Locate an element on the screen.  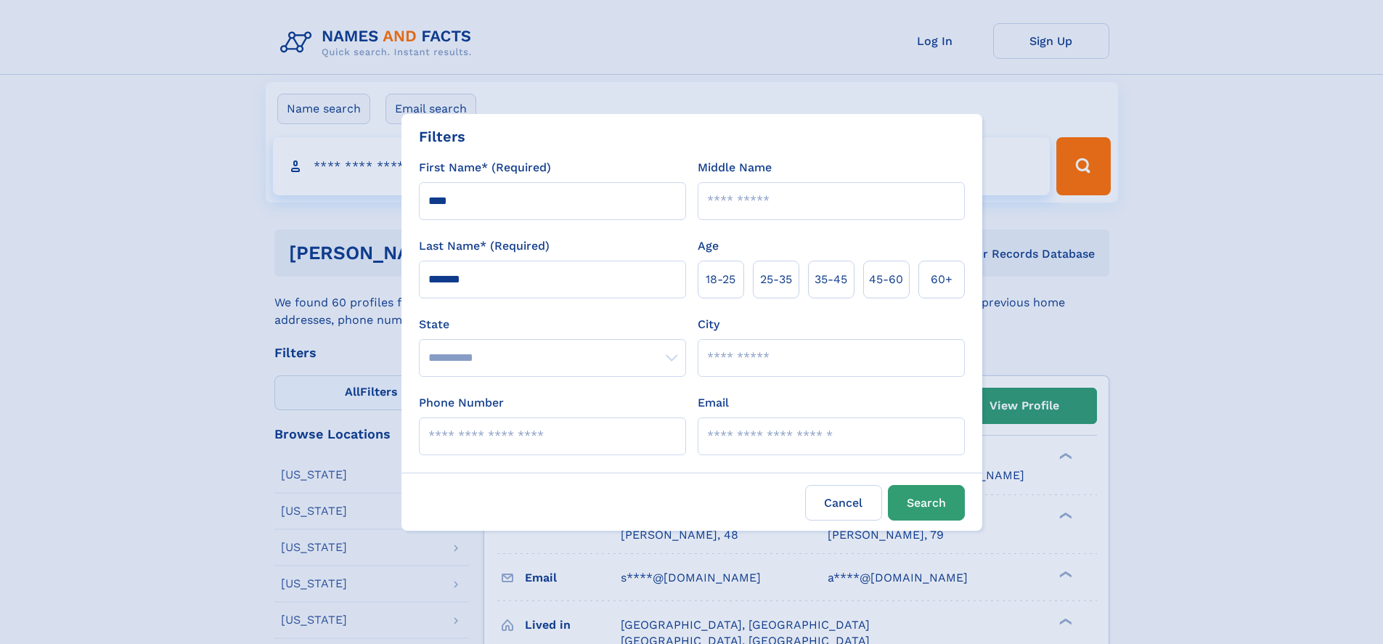
span: 60+ is located at coordinates (942, 280).